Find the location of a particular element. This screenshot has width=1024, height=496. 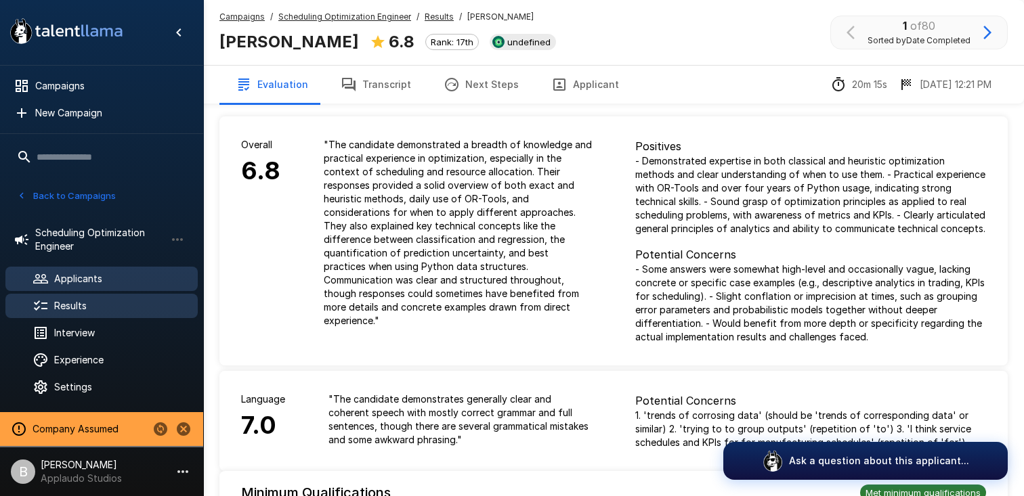

p: - Demonstrated expertise in both classical and heuristic optimization methods and clear understan... is located at coordinates (810, 195).